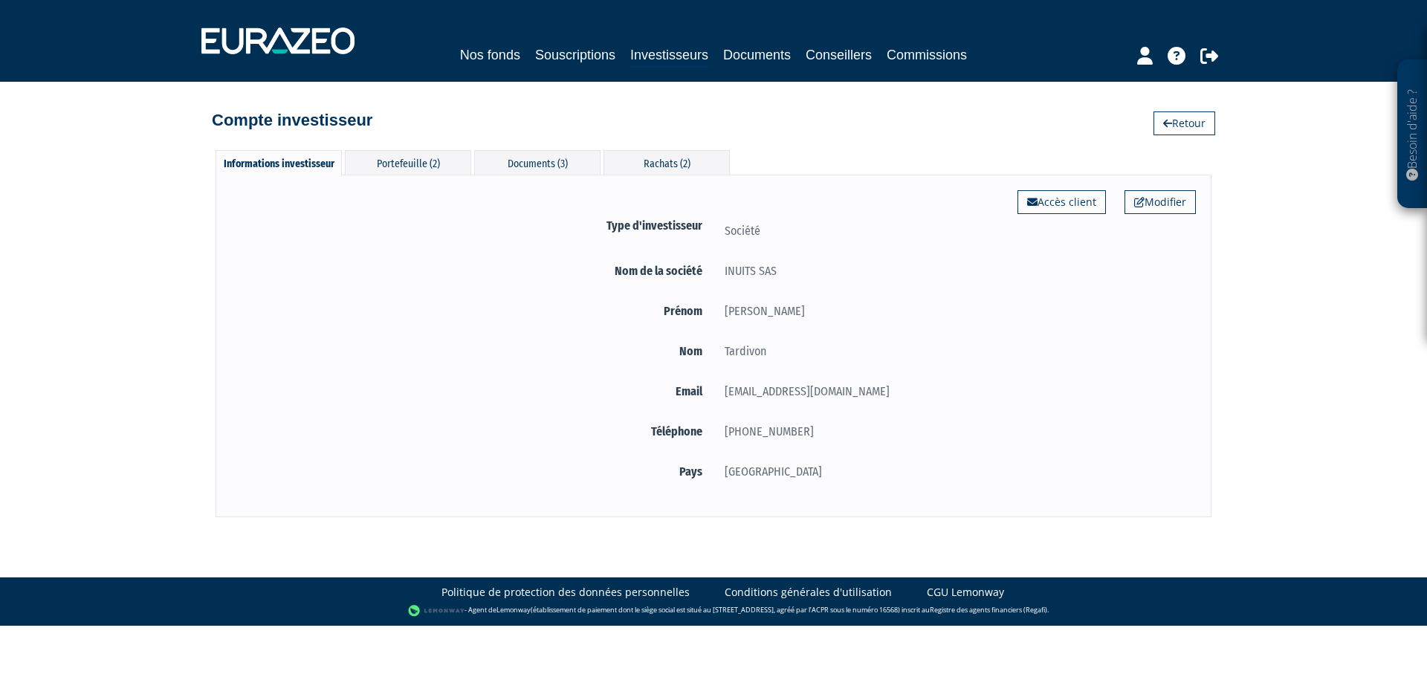 This screenshot has height=677, width=1427. Describe the element at coordinates (566, 592) in the screenshot. I see `a: Politique de protection des données personnelles` at that location.